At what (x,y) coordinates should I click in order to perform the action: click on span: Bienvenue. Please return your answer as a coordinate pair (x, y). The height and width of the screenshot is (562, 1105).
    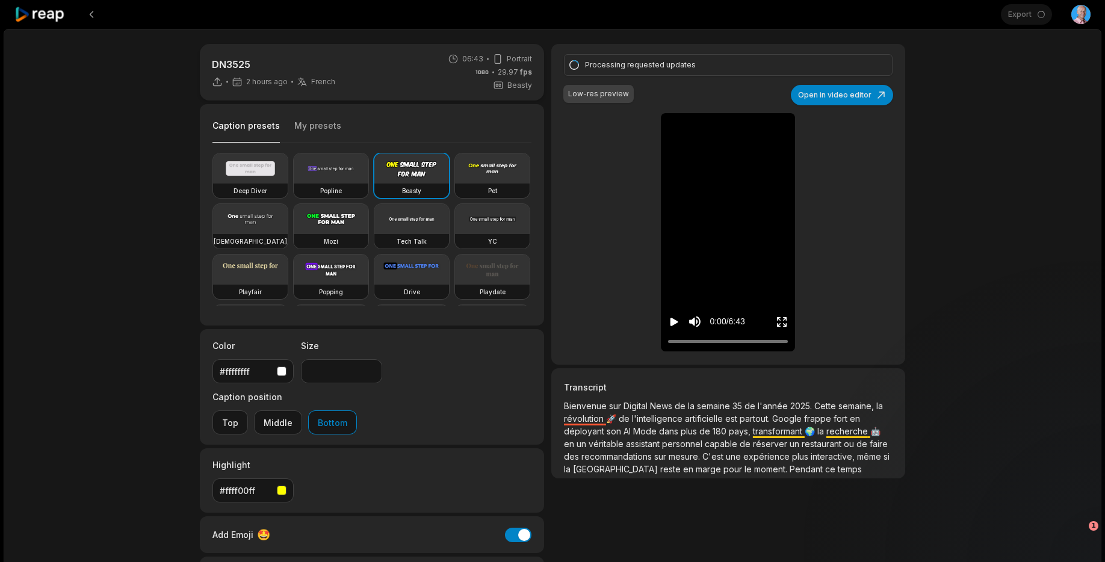
    Looking at the image, I should click on (586, 406).